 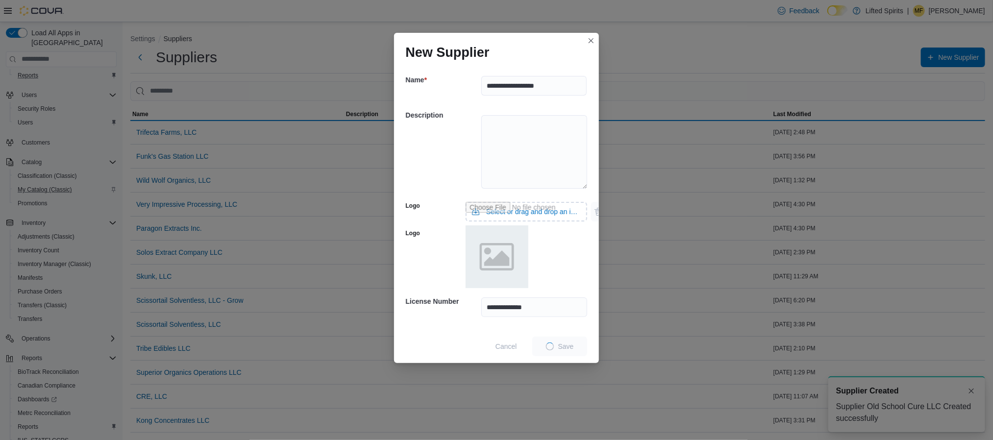 I want to click on img: placeholder.png, so click(x=497, y=257).